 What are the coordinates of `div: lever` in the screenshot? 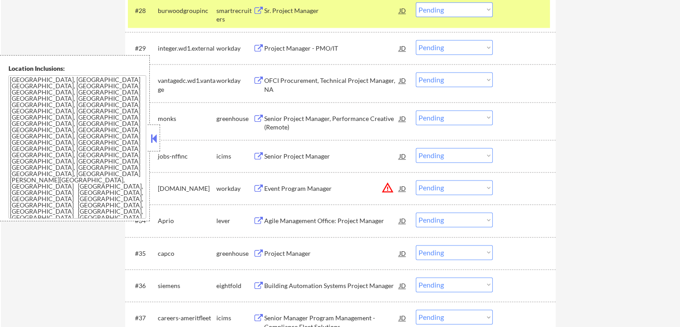 It's located at (235, 220).